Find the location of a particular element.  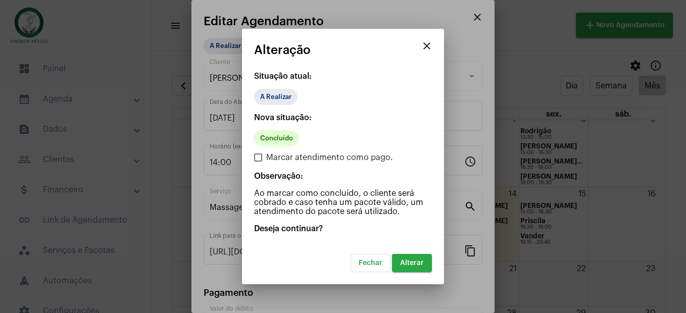

p: Nova situação: is located at coordinates (343, 118).